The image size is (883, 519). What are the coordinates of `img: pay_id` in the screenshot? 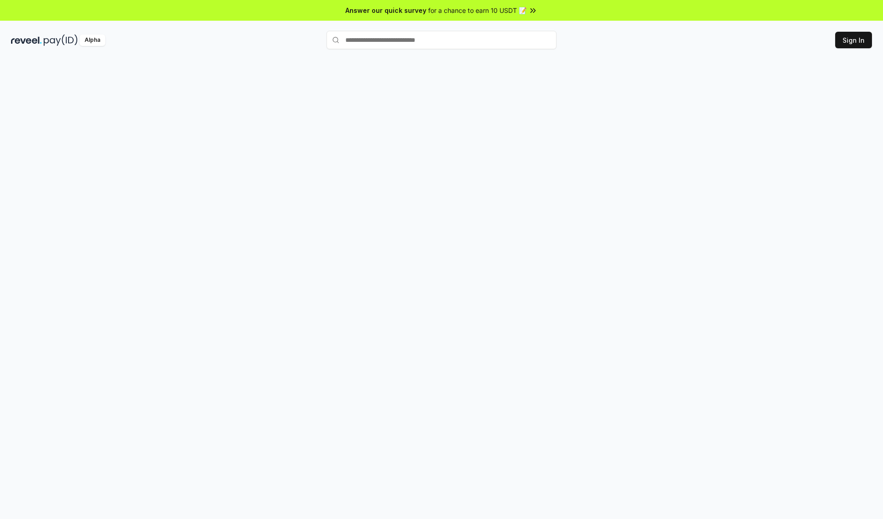 It's located at (61, 40).